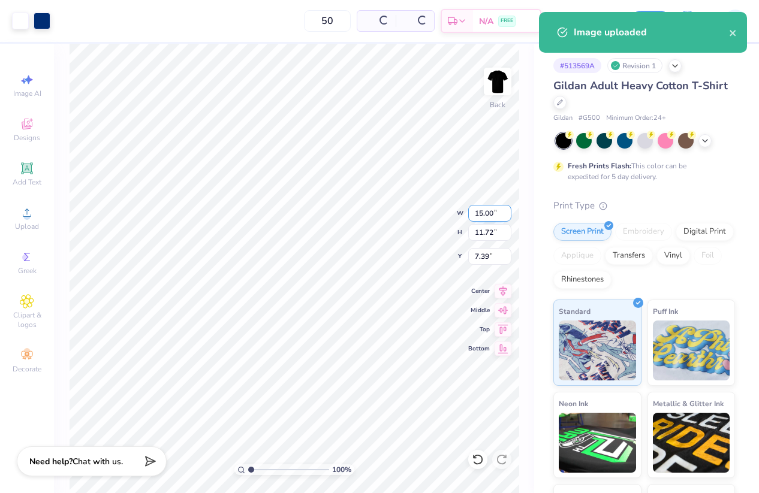  I want to click on img: Neon Ink, so click(597, 443).